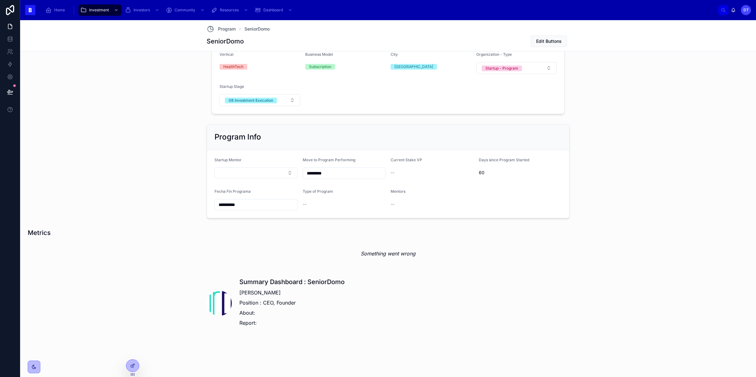 The height and width of the screenshot is (377, 756). Describe the element at coordinates (143, 10) in the screenshot. I see `a: Investors` at that location.